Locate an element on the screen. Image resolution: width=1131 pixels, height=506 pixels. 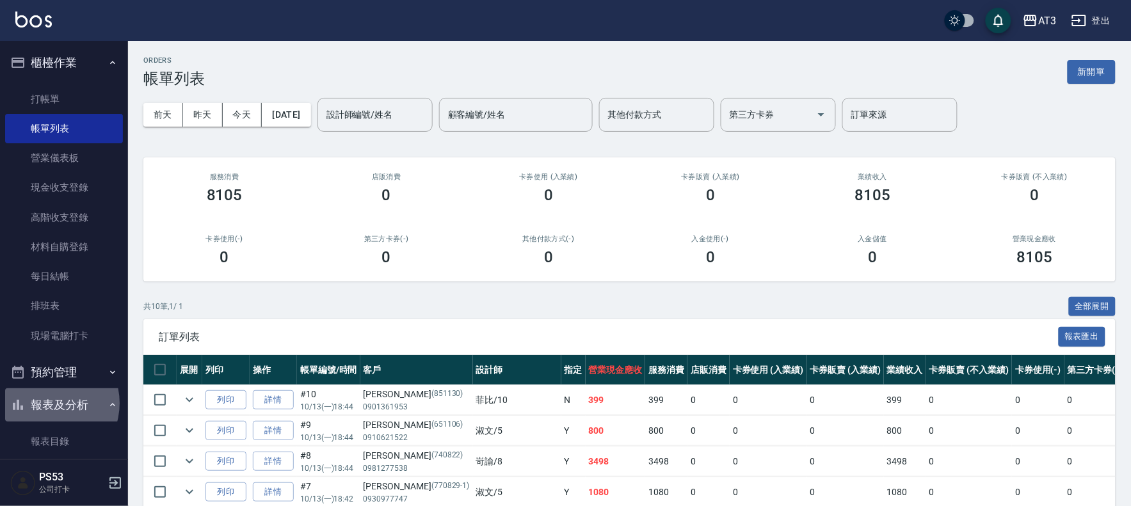
a: 現場電腦打卡 is located at coordinates (64, 336).